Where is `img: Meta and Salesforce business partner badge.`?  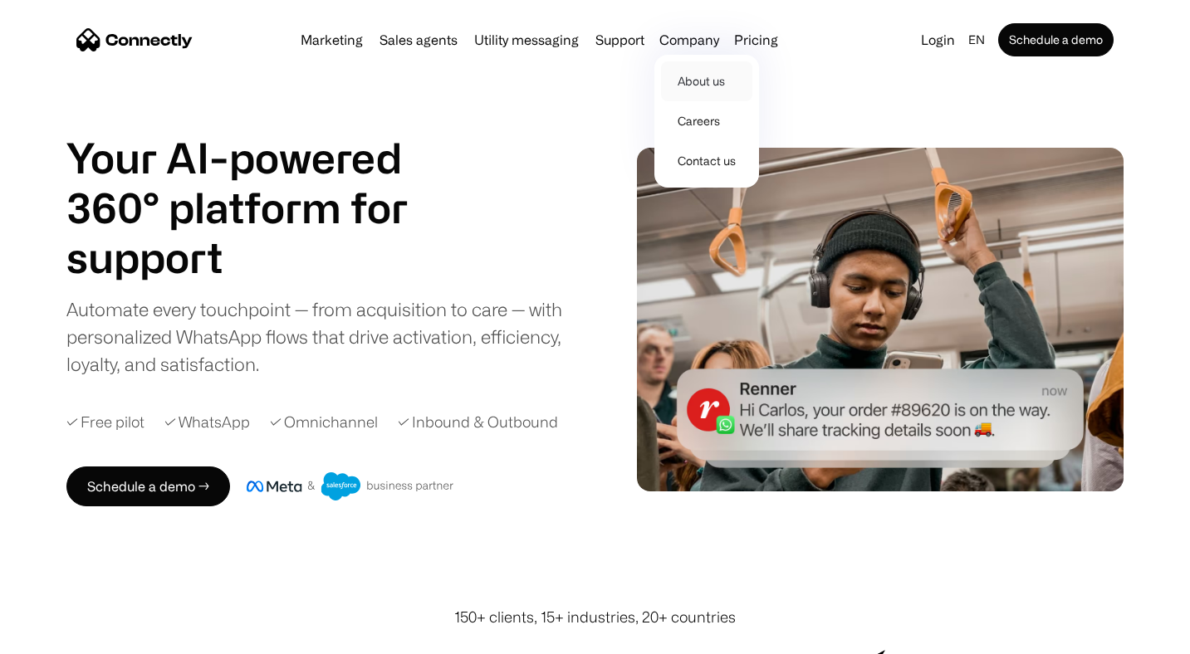
img: Meta and Salesforce business partner badge. is located at coordinates (350, 487).